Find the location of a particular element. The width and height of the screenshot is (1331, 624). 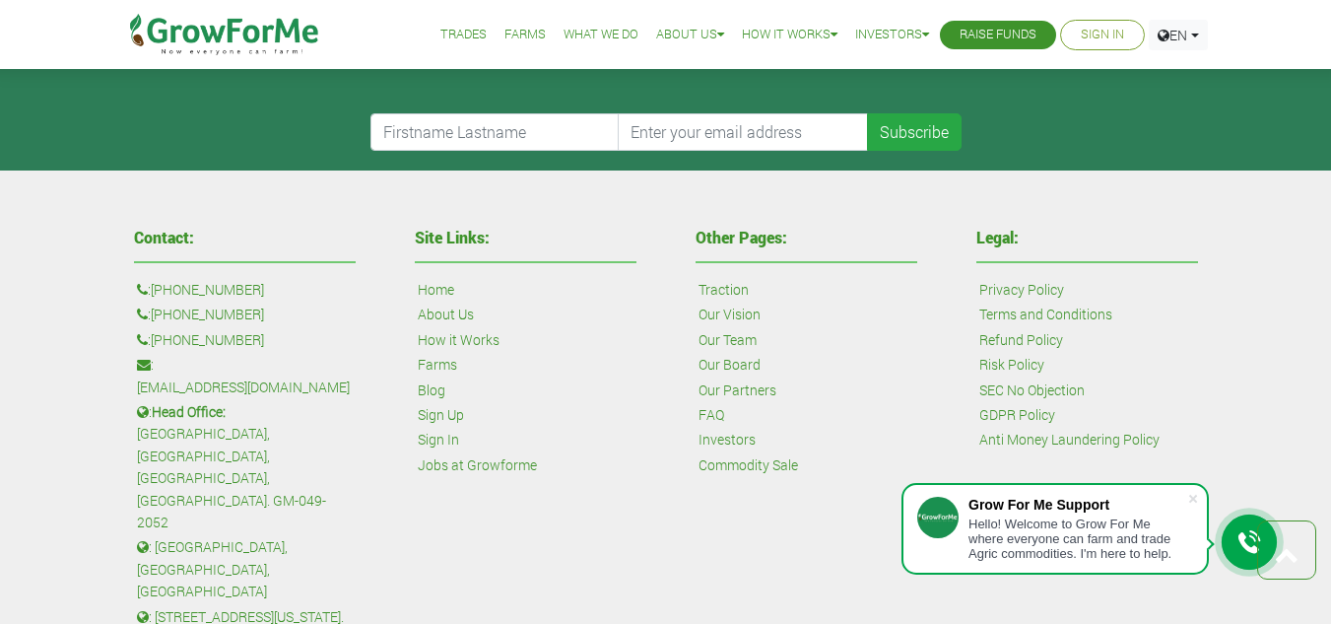

a: Home is located at coordinates (435, 290).